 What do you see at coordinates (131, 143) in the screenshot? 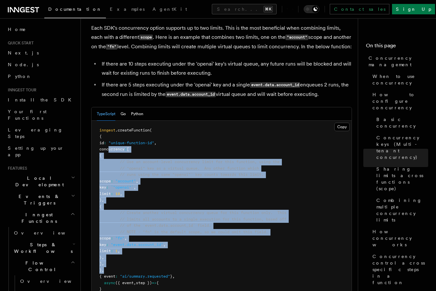
I see `span: "unique-function-id"` at bounding box center [131, 143].